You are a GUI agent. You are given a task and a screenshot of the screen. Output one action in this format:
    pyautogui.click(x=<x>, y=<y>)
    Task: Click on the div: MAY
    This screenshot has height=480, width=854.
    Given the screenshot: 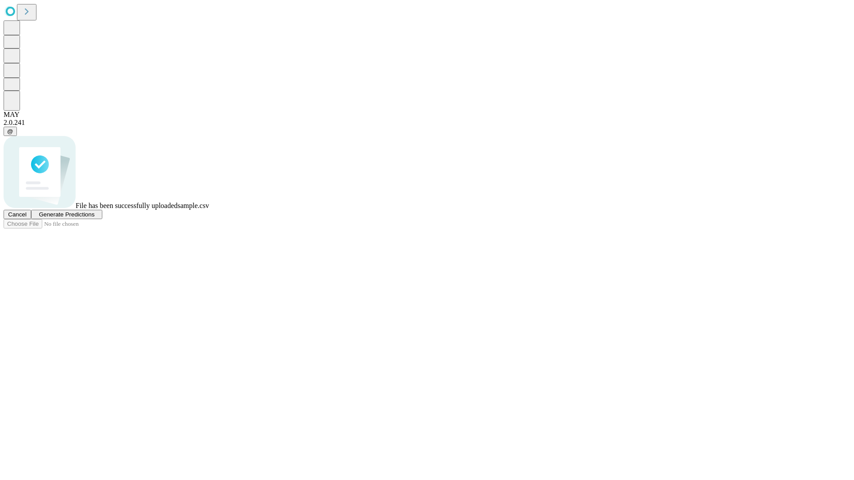 What is the action you would take?
    pyautogui.click(x=427, y=115)
    